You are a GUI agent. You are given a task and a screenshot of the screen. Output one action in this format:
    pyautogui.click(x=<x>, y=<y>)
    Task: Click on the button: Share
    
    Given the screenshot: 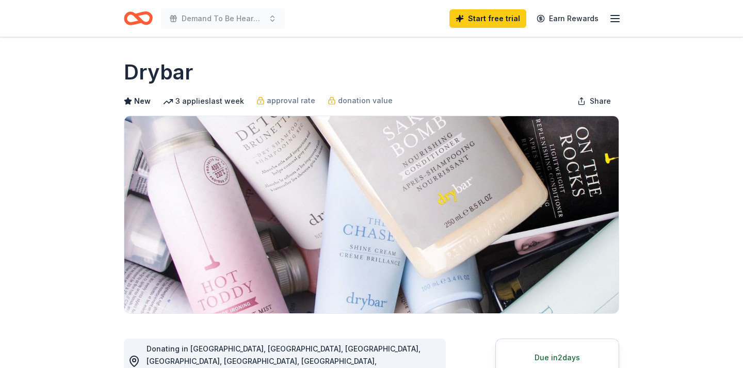 What is the action you would take?
    pyautogui.click(x=594, y=101)
    